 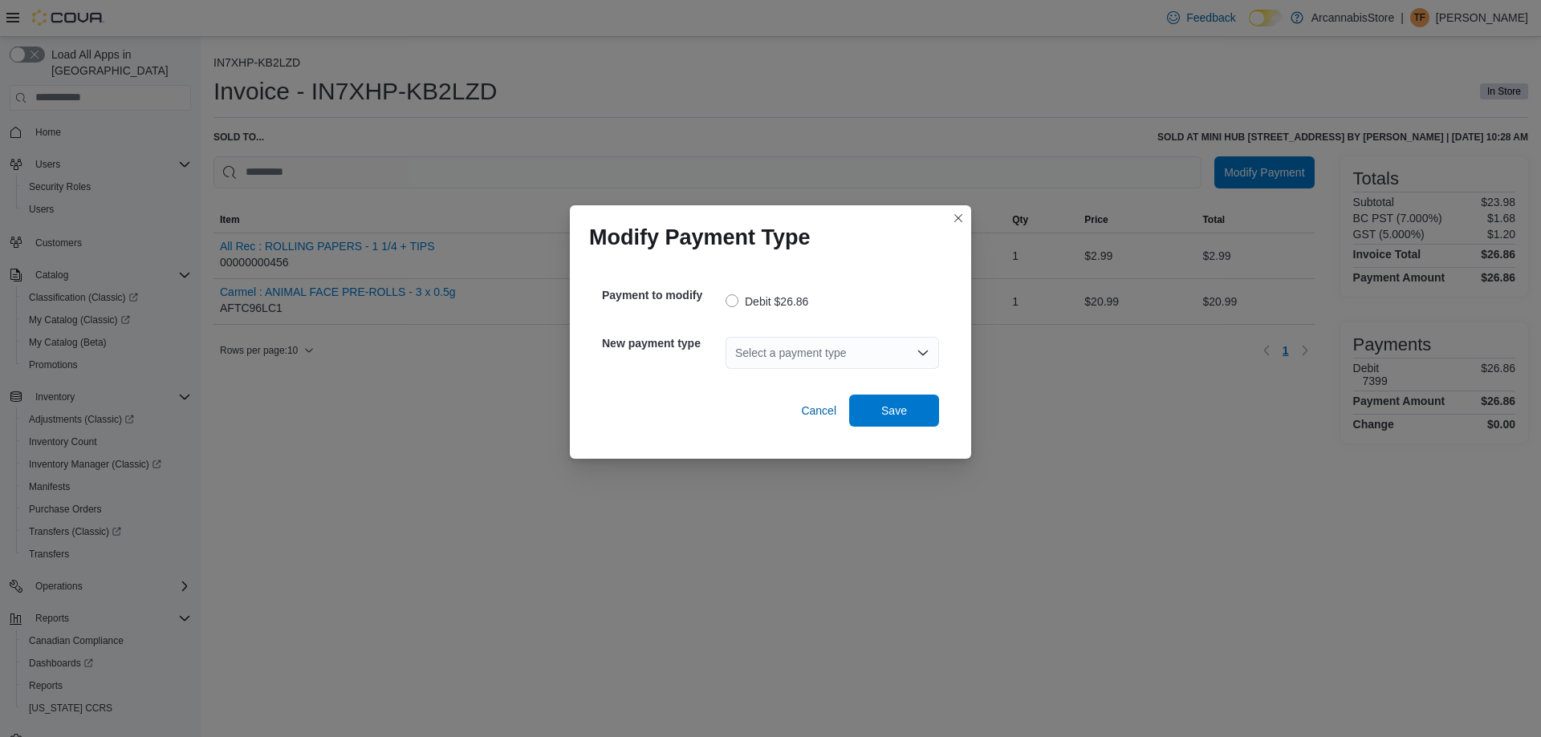 What do you see at coordinates (736, 353) in the screenshot?
I see `input: Accessible screen reader label` at bounding box center [736, 353].